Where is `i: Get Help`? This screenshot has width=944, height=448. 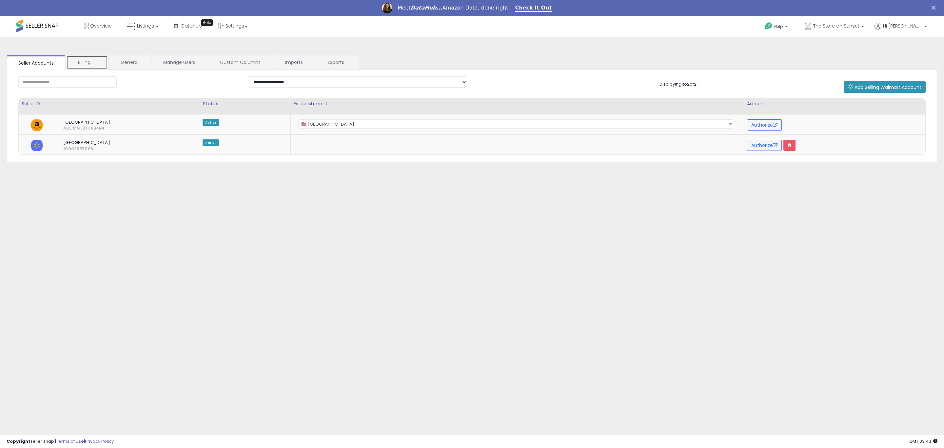 i: Get Help is located at coordinates (768, 26).